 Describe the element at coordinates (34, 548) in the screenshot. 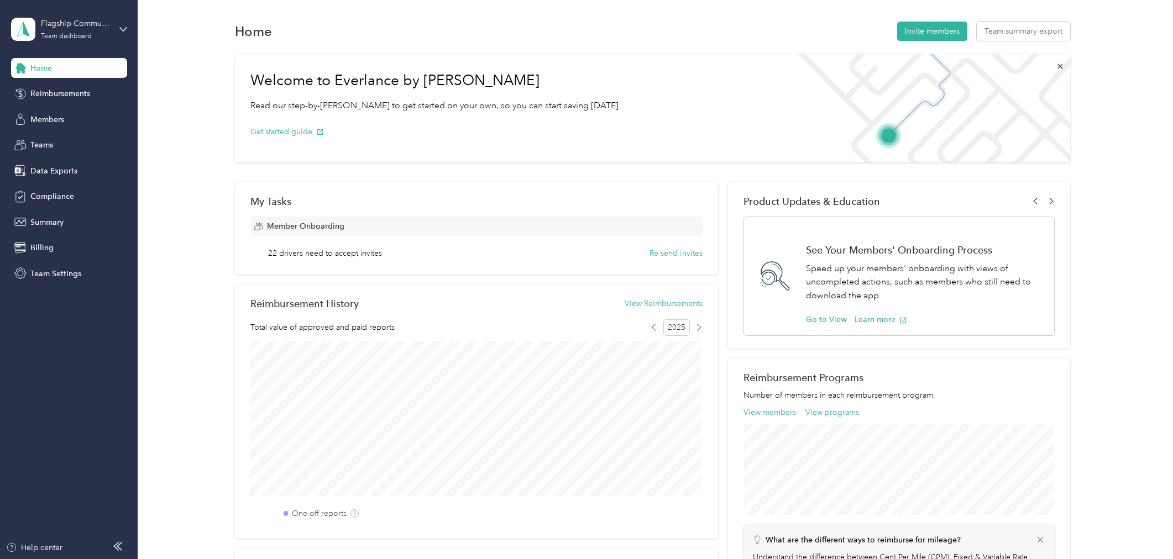

I see `div: Help center` at that location.